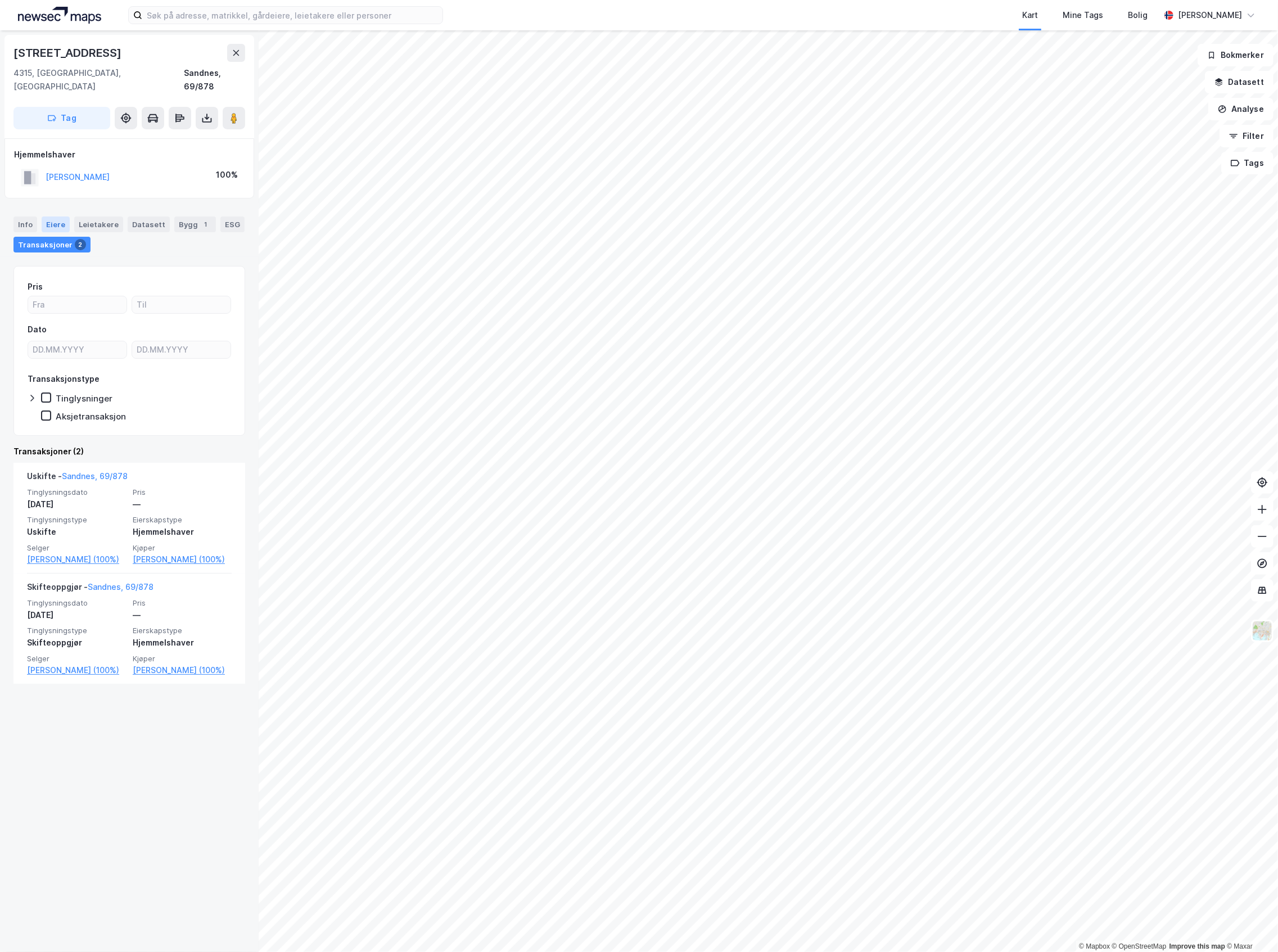  I want to click on button: Tags, so click(1246, 163).